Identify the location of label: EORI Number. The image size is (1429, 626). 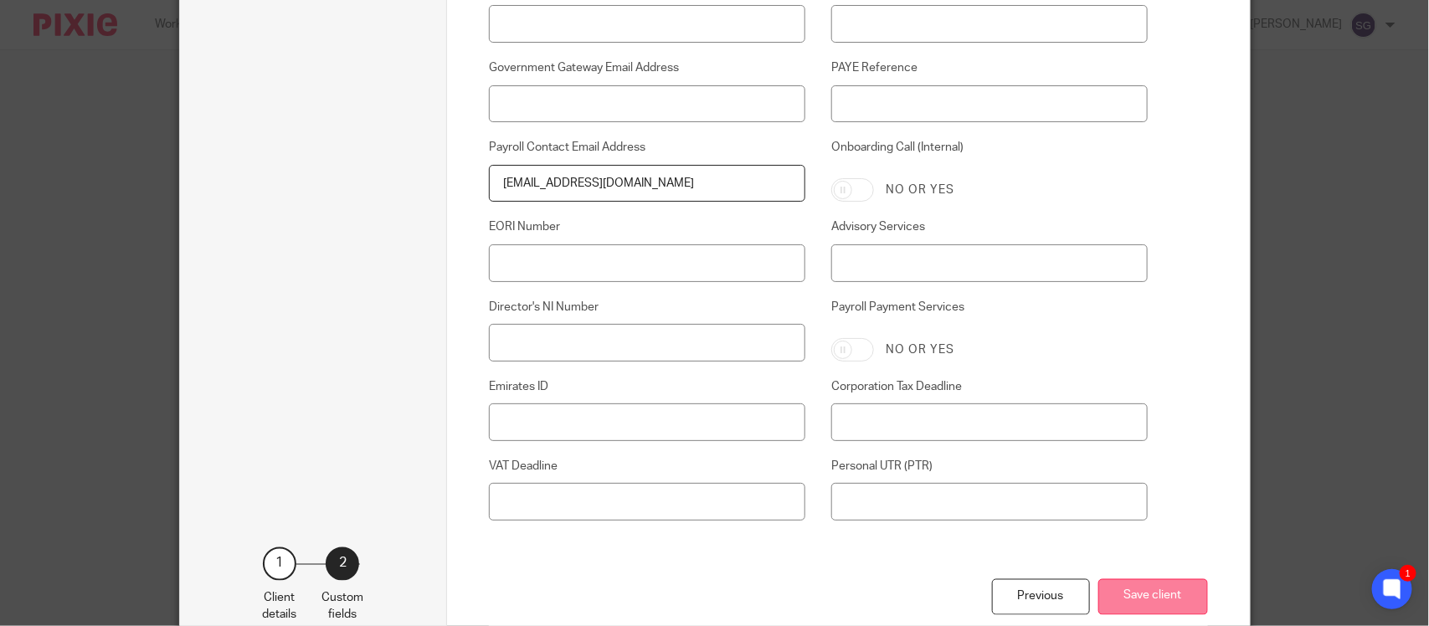
(647, 227).